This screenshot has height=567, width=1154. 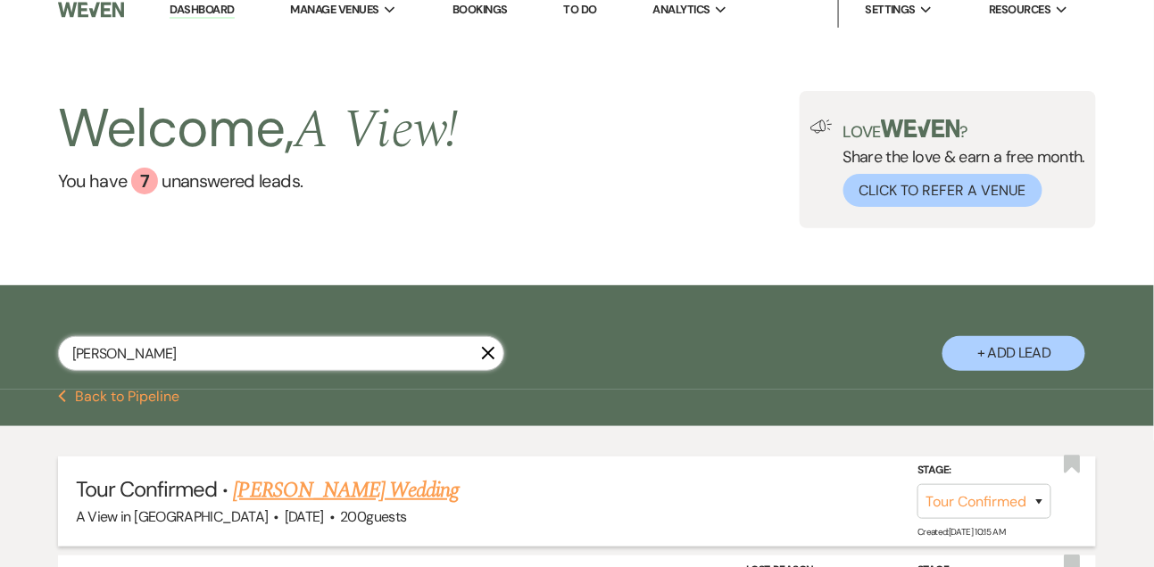 What do you see at coordinates (146, 489) in the screenshot?
I see `span: Tour Confirmed` at bounding box center [146, 489].